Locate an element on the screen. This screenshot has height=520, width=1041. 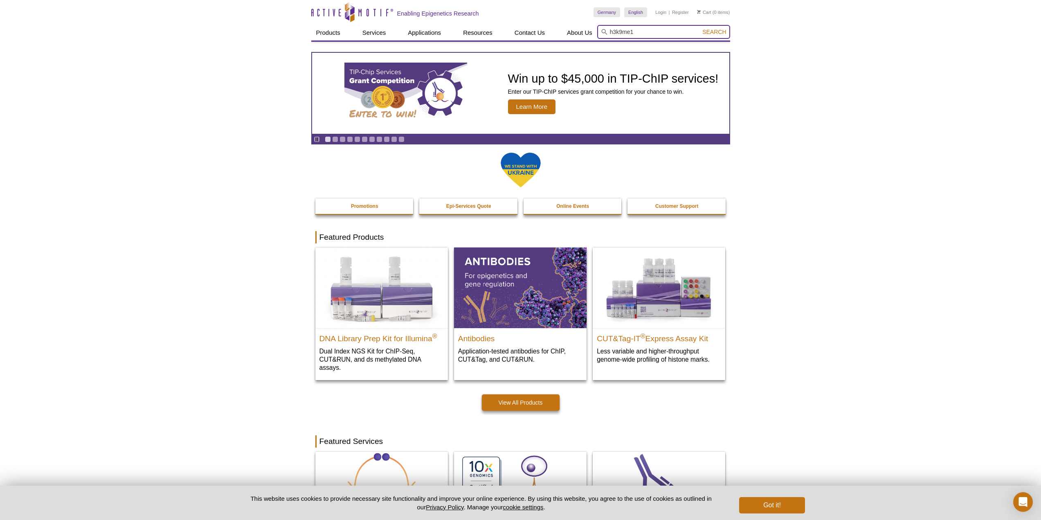
a: Go to slide 6 is located at coordinates (364, 139).